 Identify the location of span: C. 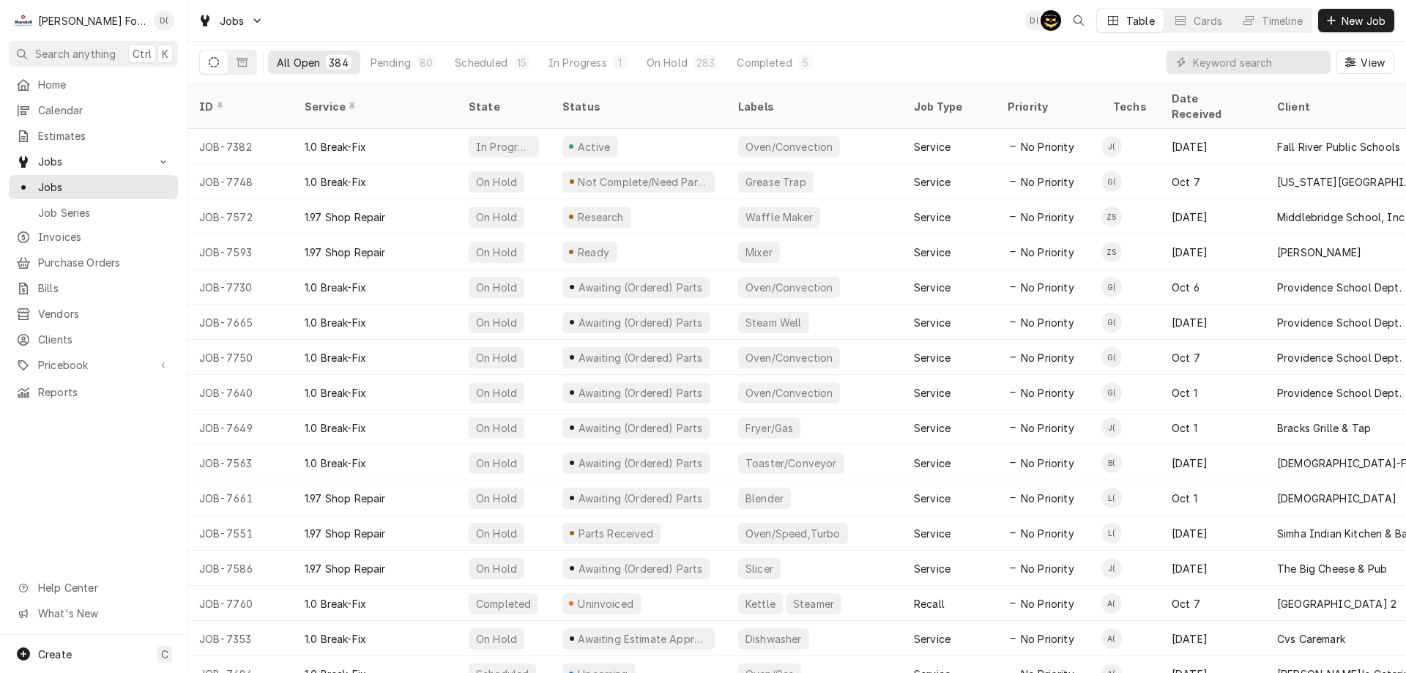
(165, 654).